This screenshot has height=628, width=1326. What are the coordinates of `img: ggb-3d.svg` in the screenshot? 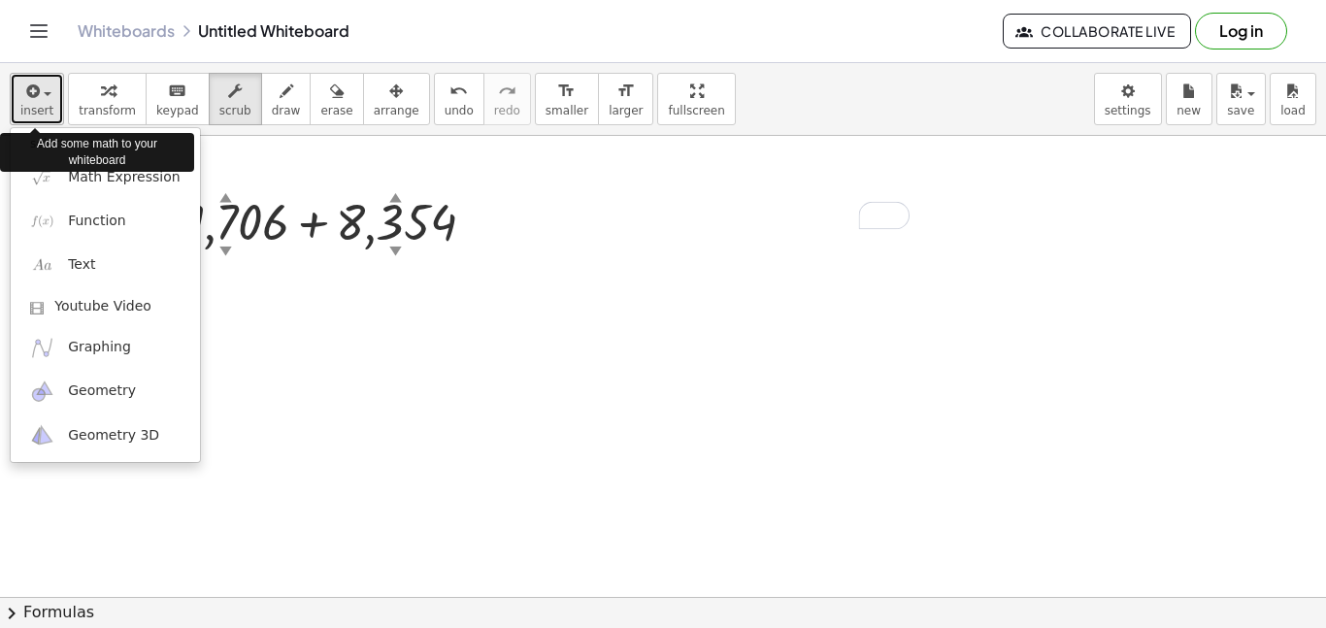 It's located at (42, 435).